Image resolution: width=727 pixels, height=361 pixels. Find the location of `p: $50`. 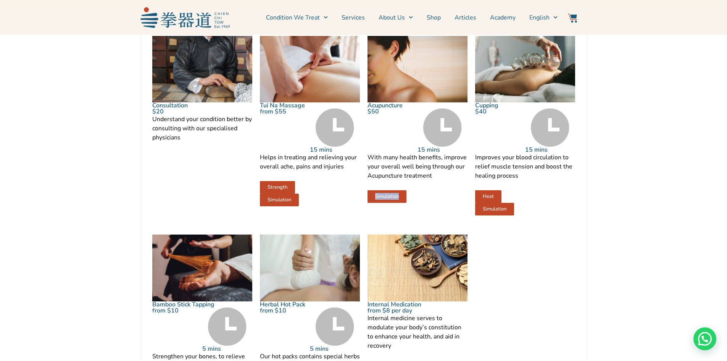

p: $50 is located at coordinates (392, 111).